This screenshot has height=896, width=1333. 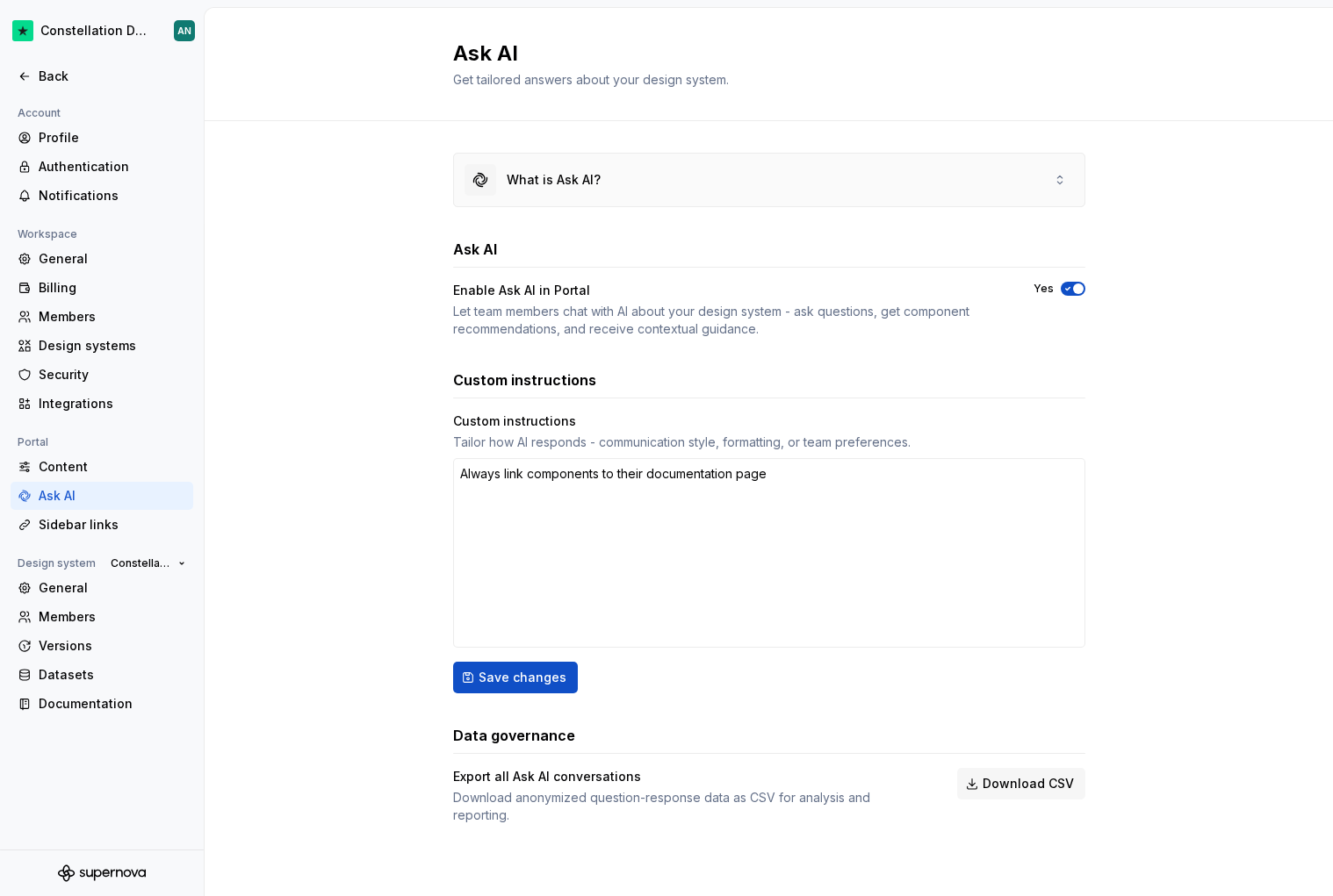 I want to click on a: Ask AI, so click(x=102, y=496).